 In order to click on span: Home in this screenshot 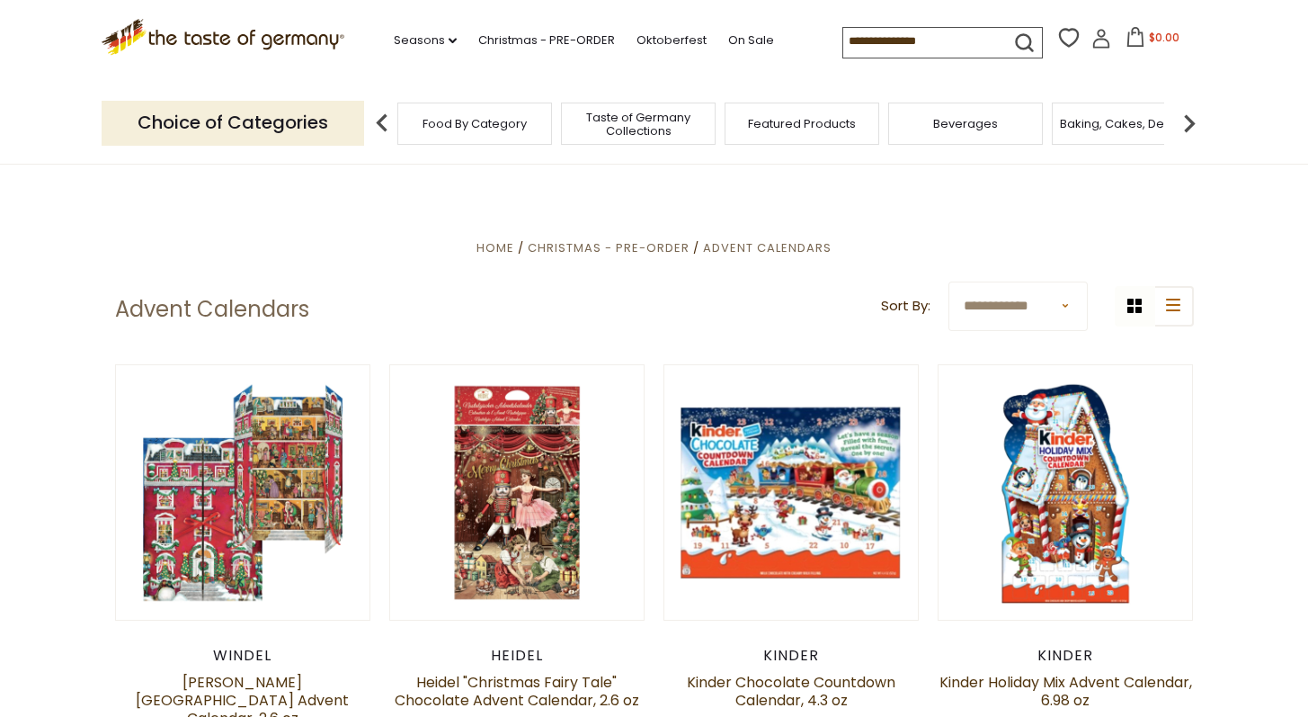, I will do `click(495, 247)`.